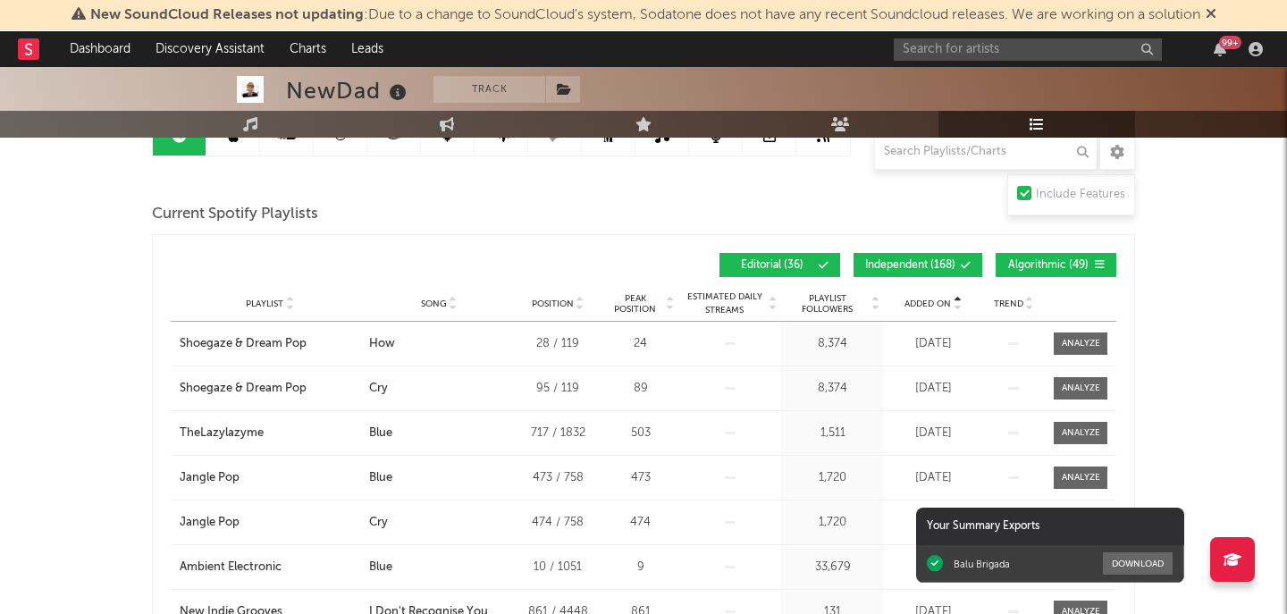  Describe the element at coordinates (928, 304) in the screenshot. I see `span: Added On` at that location.